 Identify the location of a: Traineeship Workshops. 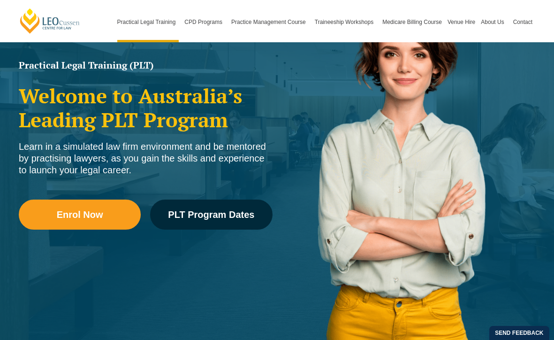
(346, 22).